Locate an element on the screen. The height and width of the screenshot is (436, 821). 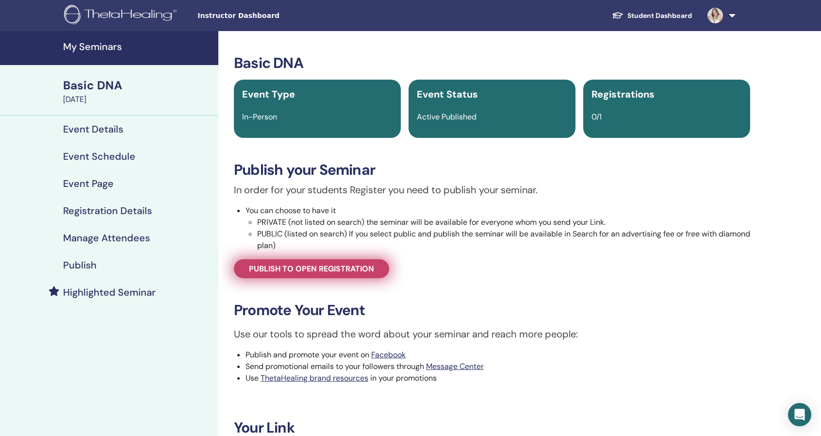
li: PUBLIC (listed on search) If you select public and publish the seminar will be available in Searc... is located at coordinates (504, 240).